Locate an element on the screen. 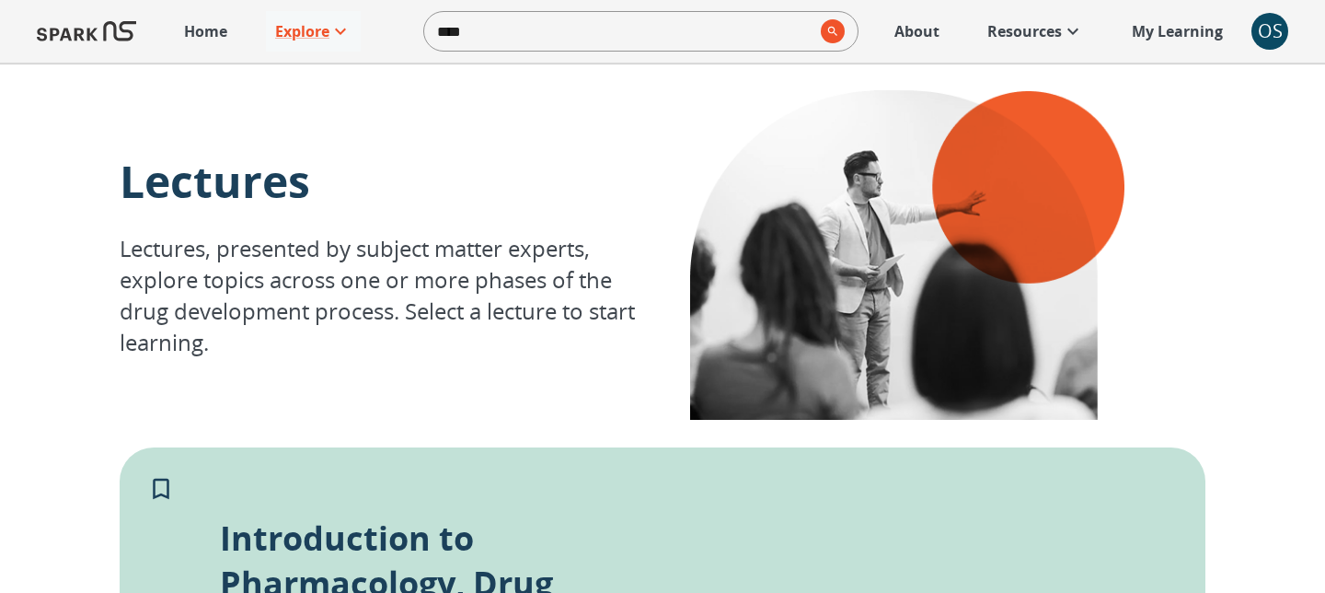 The height and width of the screenshot is (593, 1325). a: My Learning is located at coordinates (1178, 31).